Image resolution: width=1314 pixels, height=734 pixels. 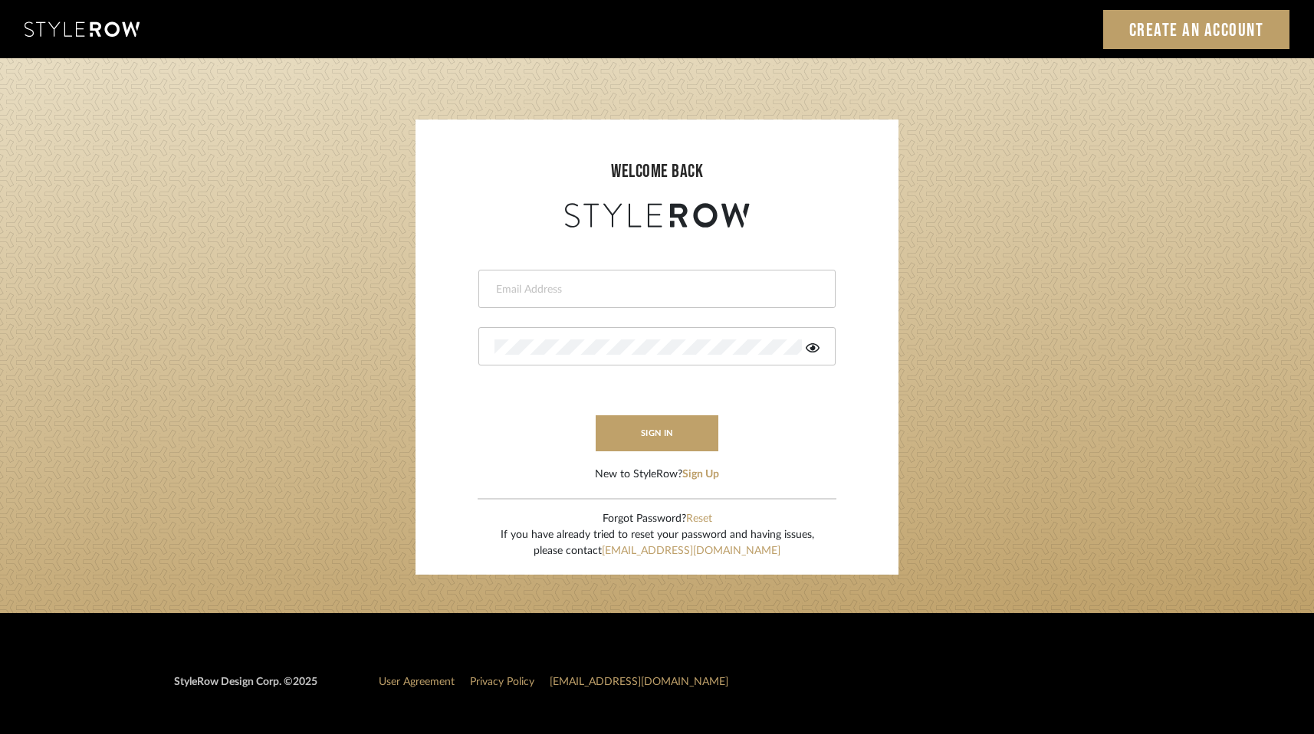 What do you see at coordinates (502, 682) in the screenshot?
I see `a: Privacy Policy` at bounding box center [502, 682].